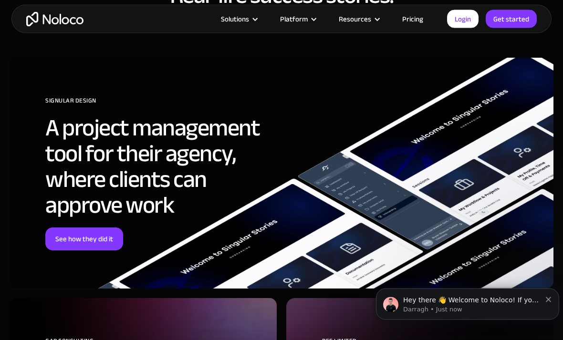 This screenshot has width=563, height=340. What do you see at coordinates (100, 32) in the screenshot?
I see `p: Hey there 👋 Welcome to Noloco! If you have any questions, just reply to this message. [GEOGRAPHIC...` at bounding box center [100, 32].